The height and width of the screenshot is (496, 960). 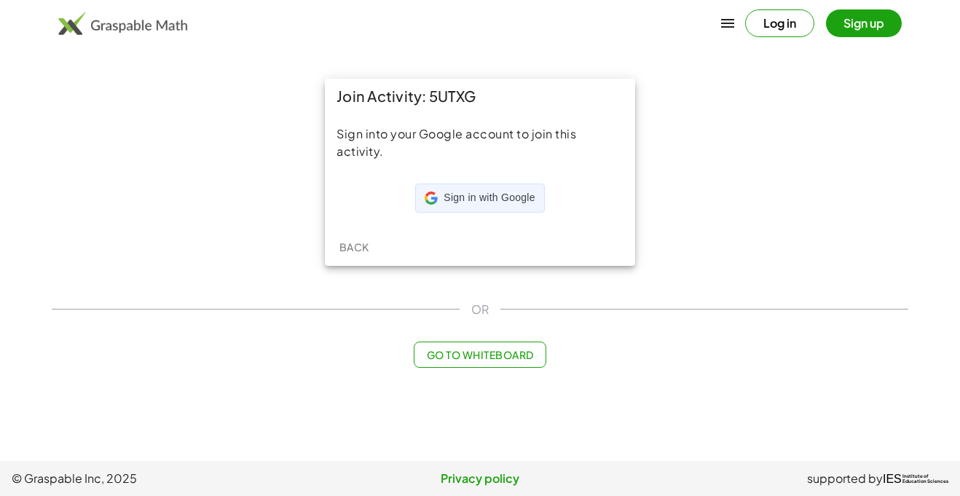 I want to click on span: OR, so click(x=480, y=310).